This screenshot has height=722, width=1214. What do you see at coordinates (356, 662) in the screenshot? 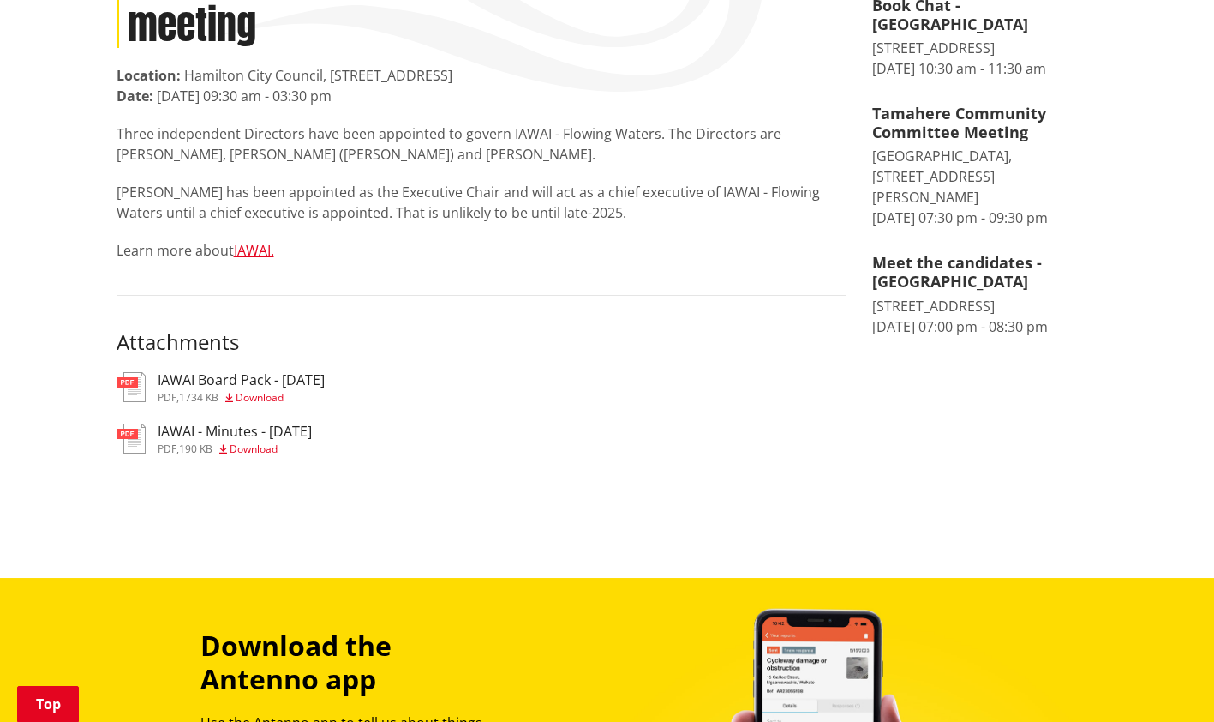
I see `h3: Download the Antenno app` at bounding box center [356, 662].